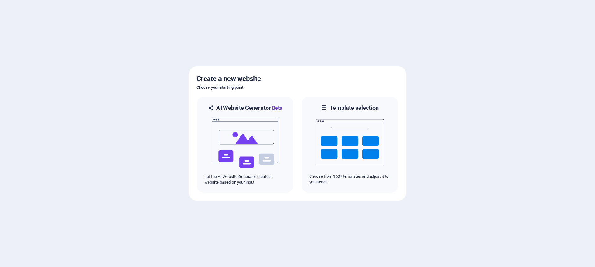 The width and height of the screenshot is (595, 267). I want to click on img: ai, so click(245, 143).